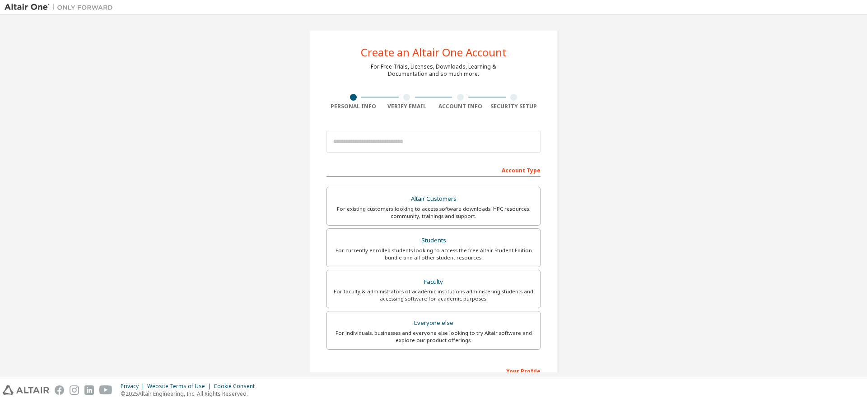  What do you see at coordinates (434, 52) in the screenshot?
I see `div: Create an Altair One Account` at bounding box center [434, 52].